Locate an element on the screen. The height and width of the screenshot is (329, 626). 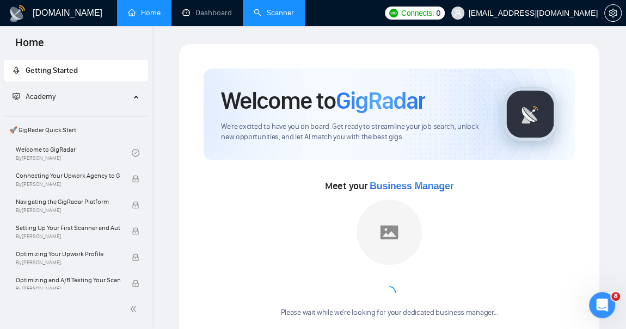
span: check-circle is located at coordinates (136, 153).